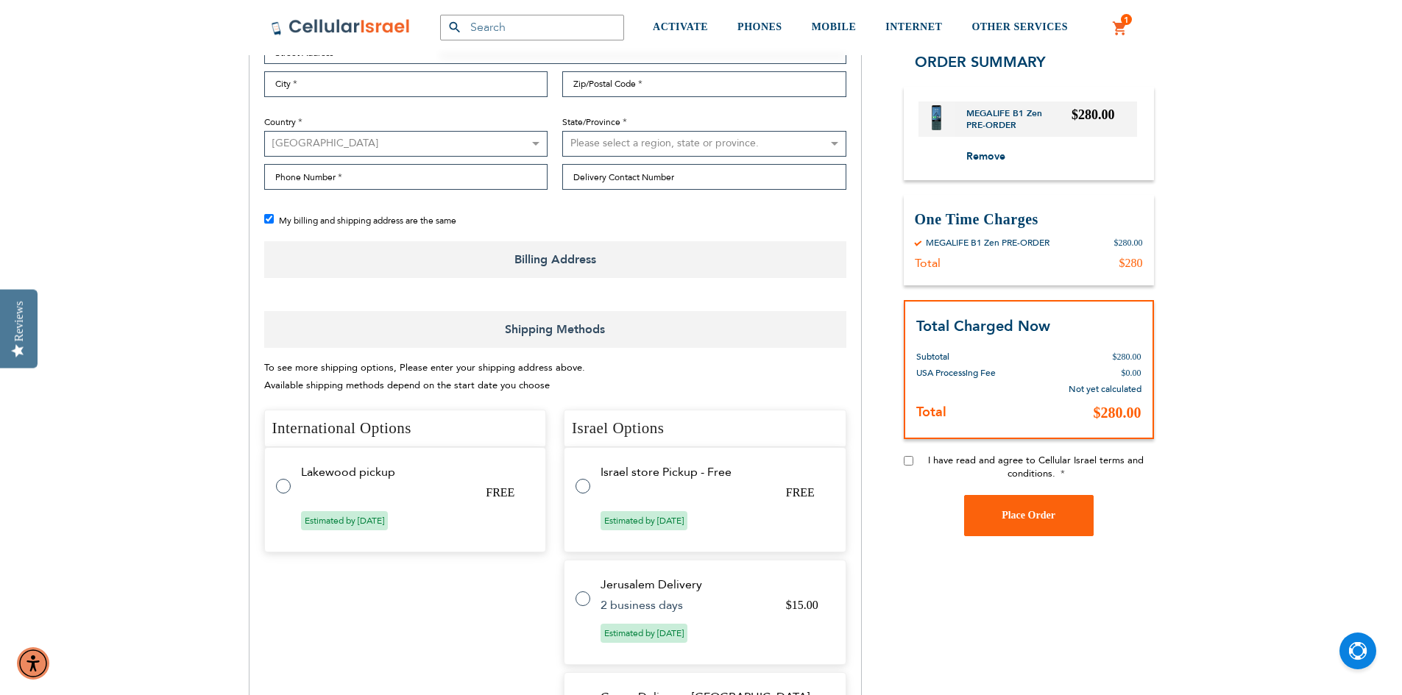  What do you see at coordinates (425, 377) in the screenshot?
I see `span: To see more shipping options, Please enter your shipping address above. Available shipping method...` at bounding box center [425, 377].